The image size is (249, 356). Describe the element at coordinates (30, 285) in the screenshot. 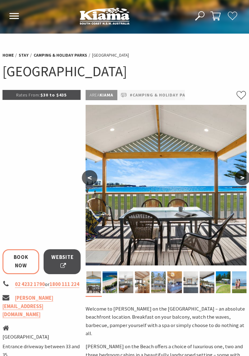

I see `a: 02 4232 1790` at that location.